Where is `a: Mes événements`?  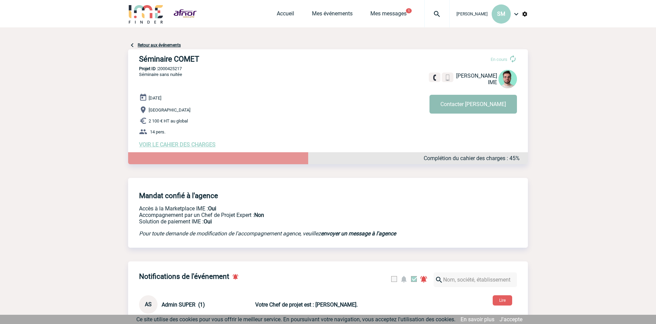
a: Mes événements is located at coordinates (332, 15).